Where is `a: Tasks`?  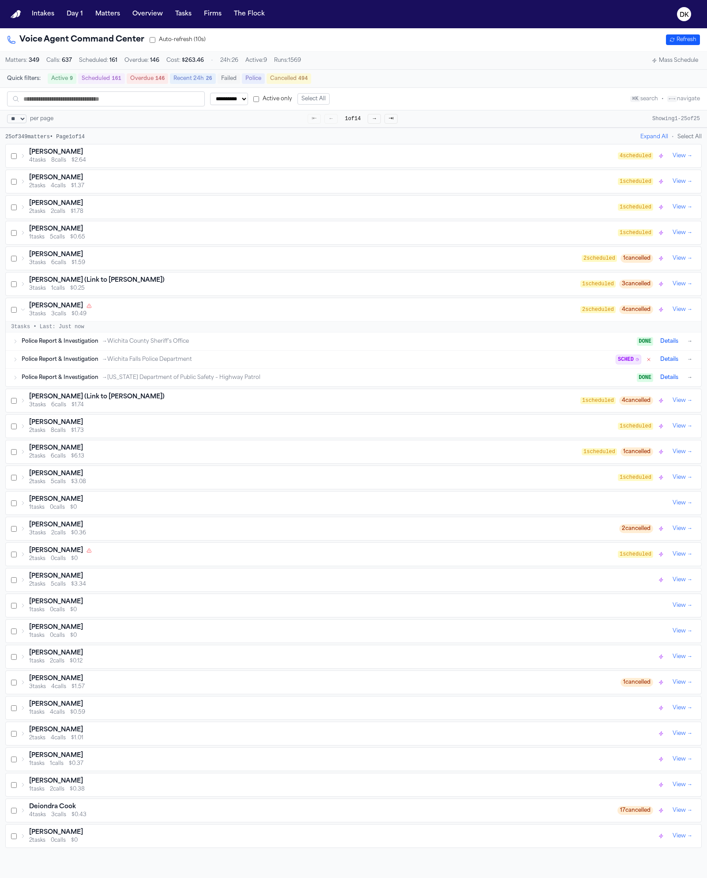 a: Tasks is located at coordinates (183, 14).